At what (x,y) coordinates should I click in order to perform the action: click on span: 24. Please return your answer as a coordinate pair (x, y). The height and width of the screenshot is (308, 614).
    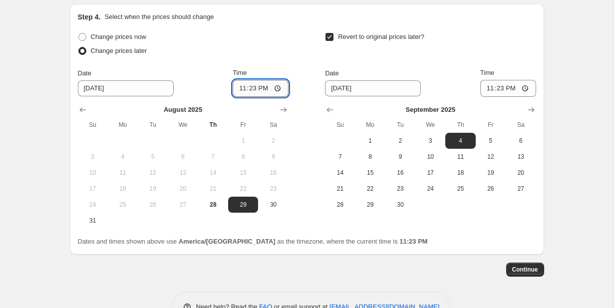
    Looking at the image, I should click on (430, 189).